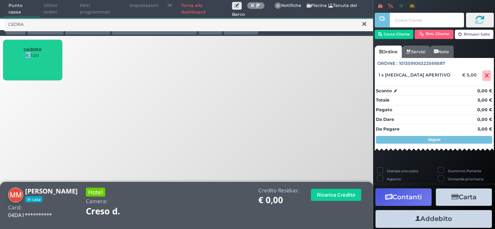 This screenshot has height=229, width=495. Describe the element at coordinates (394, 34) in the screenshot. I see `button: Cerca Cliente` at that location.